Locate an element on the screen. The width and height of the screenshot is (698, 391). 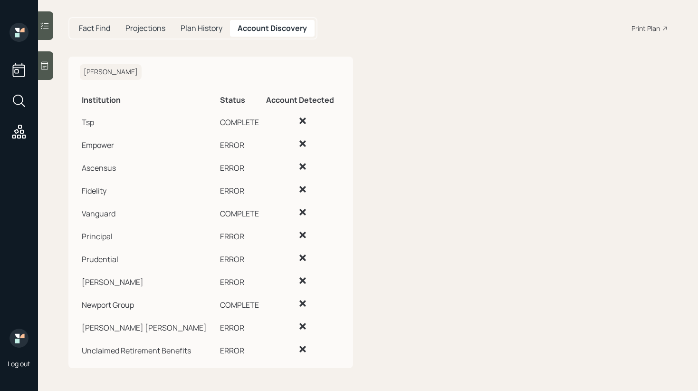
th: Account Detected is located at coordinates (303, 98).